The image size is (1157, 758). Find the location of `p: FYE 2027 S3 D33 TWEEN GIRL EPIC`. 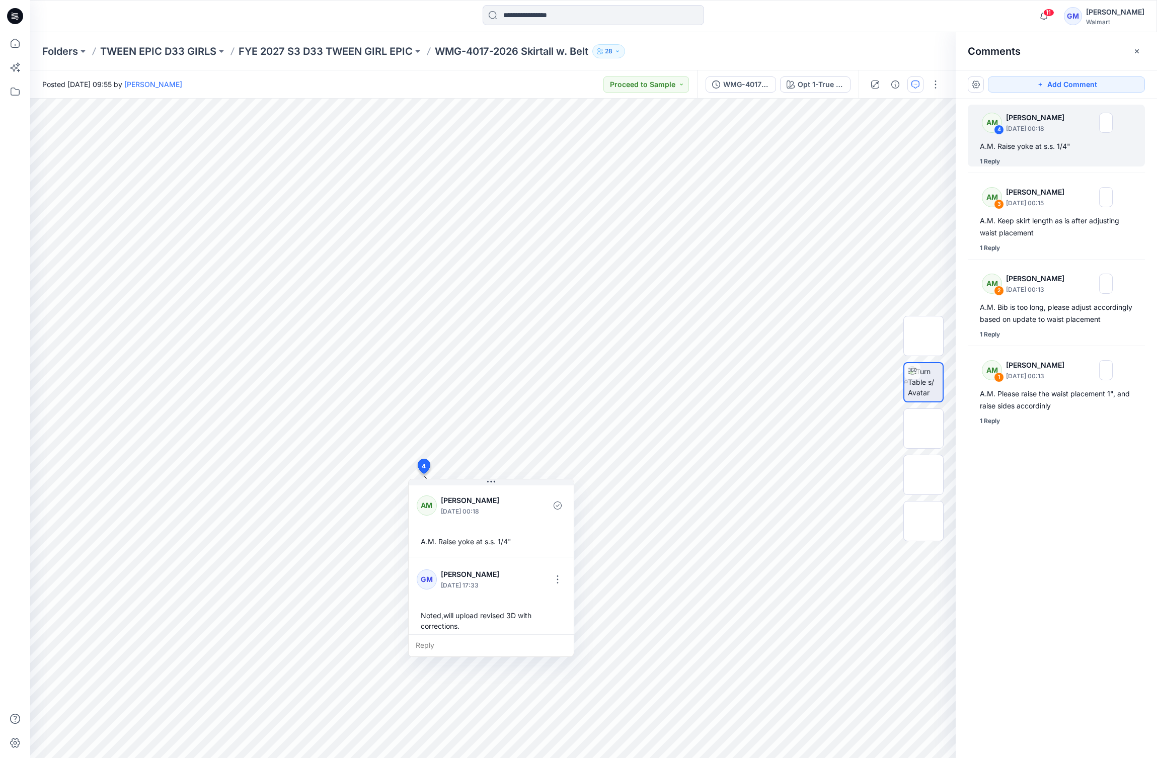

p: FYE 2027 S3 D33 TWEEN GIRL EPIC is located at coordinates (326, 51).